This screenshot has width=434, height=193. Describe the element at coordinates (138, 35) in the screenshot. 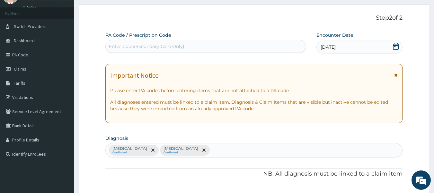

I see `label: PA Code / Prescription Code` at that location.